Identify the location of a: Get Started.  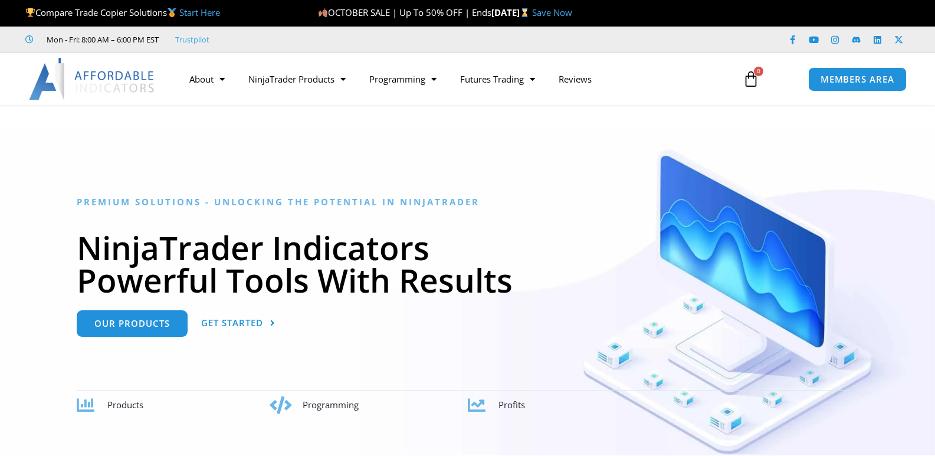
(238, 323).